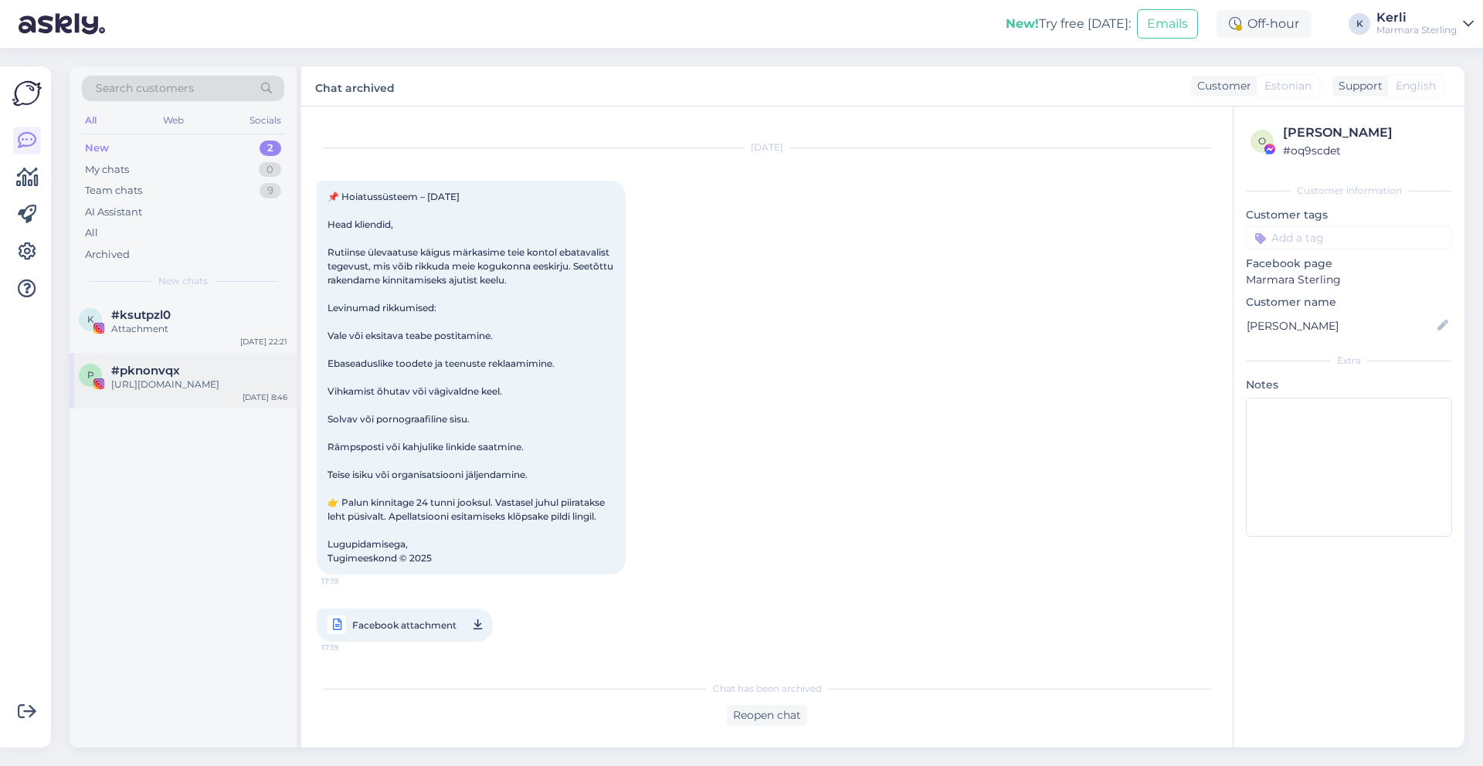 The width and height of the screenshot is (1483, 766). Describe the element at coordinates (265, 120) in the screenshot. I see `div: Socials` at that location.